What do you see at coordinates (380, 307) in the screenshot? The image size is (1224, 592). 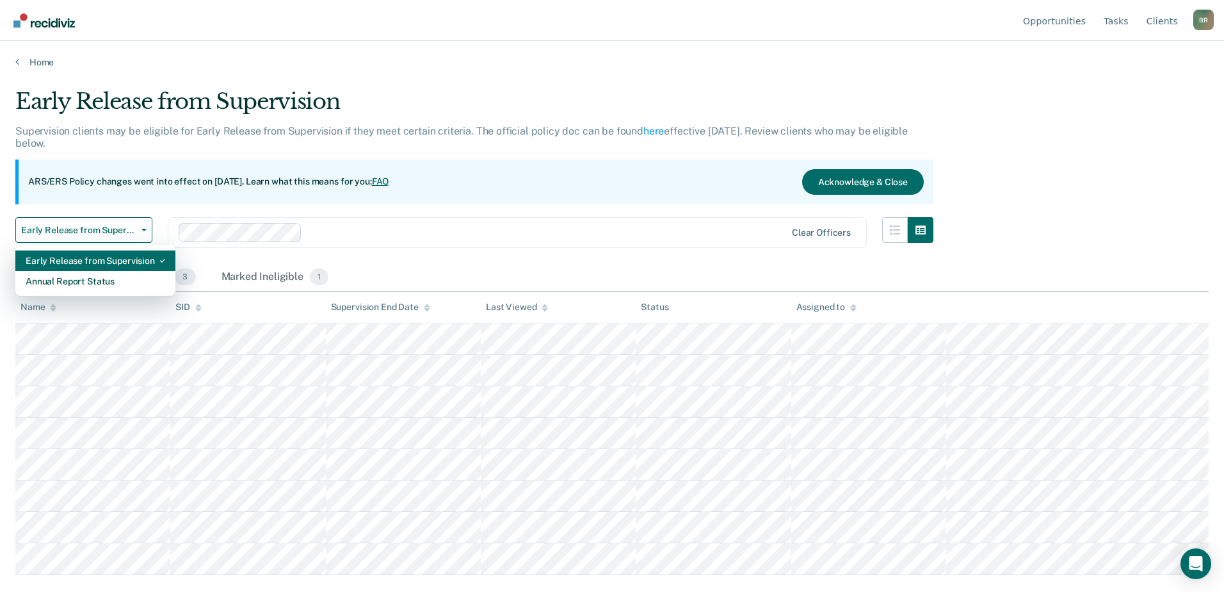 I see `div: Supervision End Date` at bounding box center [380, 307].